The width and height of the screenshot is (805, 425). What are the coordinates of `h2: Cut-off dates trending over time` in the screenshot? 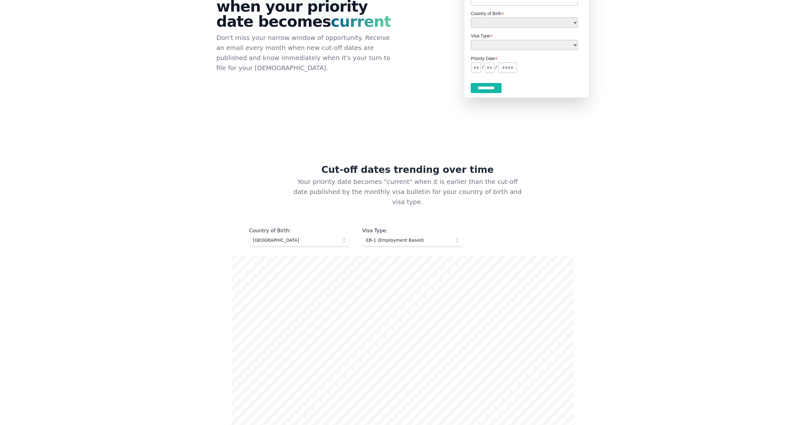 It's located at (403, 170).